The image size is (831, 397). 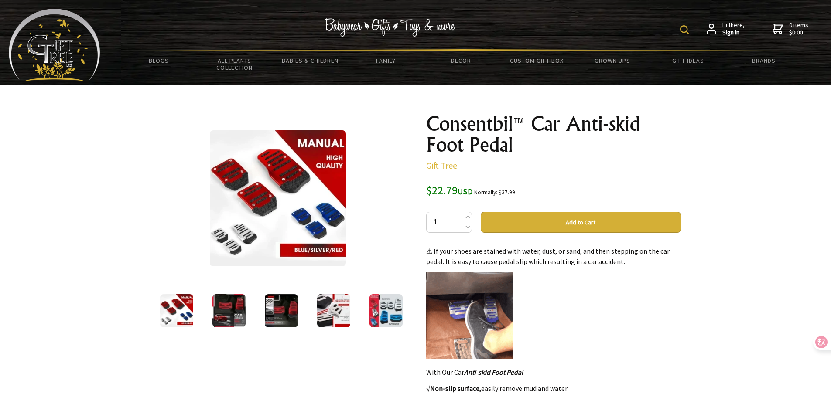 I want to click on a: Custom Gift Box, so click(x=536, y=61).